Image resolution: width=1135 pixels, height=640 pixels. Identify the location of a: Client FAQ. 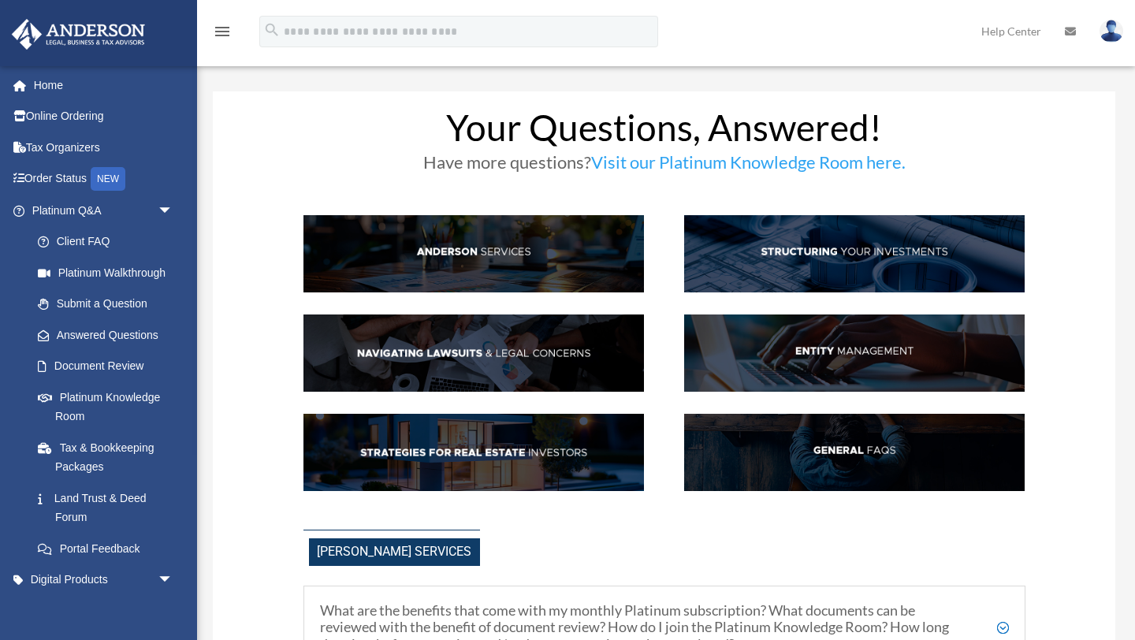
(106, 242).